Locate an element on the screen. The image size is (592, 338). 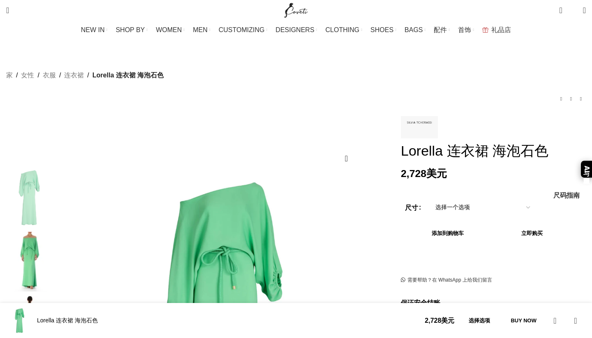
a: 首饰 is located at coordinates (466, 30).